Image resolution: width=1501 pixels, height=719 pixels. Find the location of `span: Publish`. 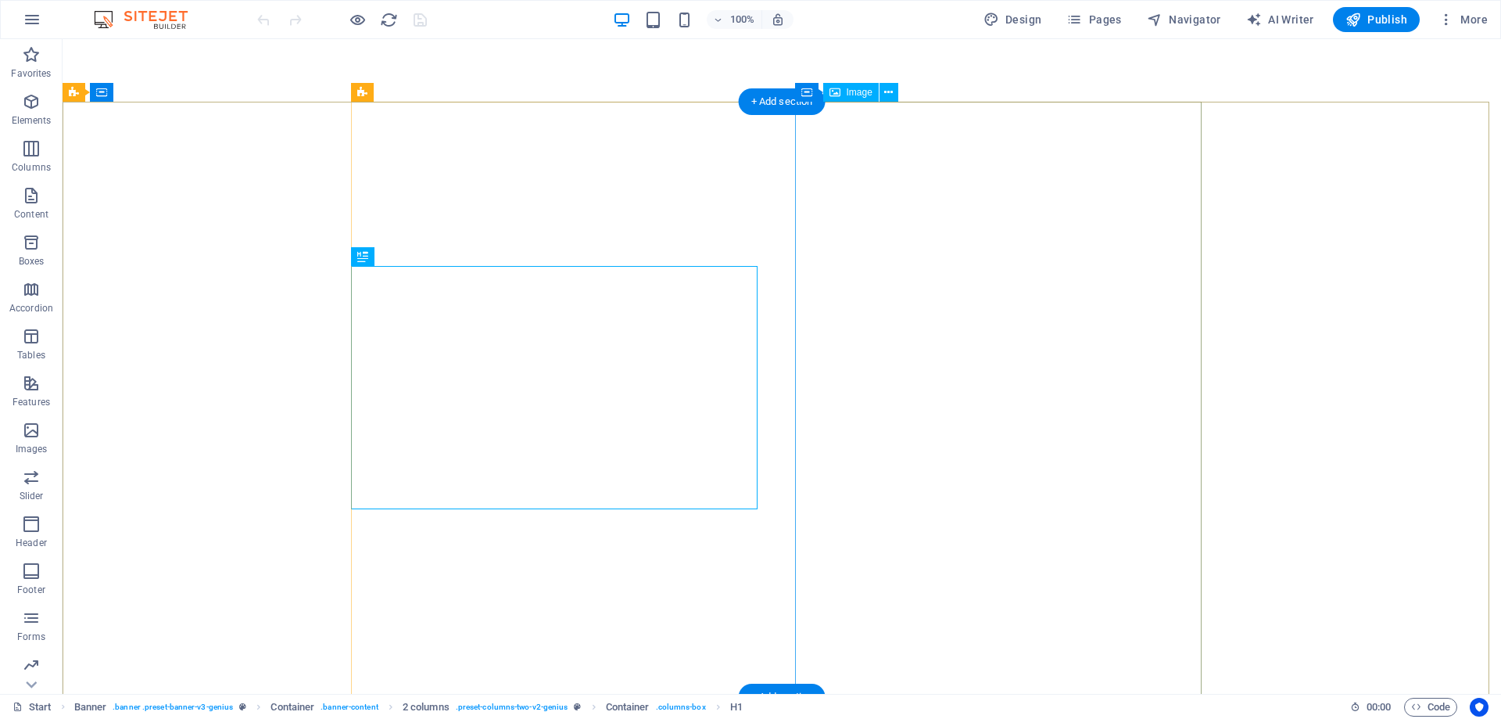

span: Publish is located at coordinates (1376, 20).